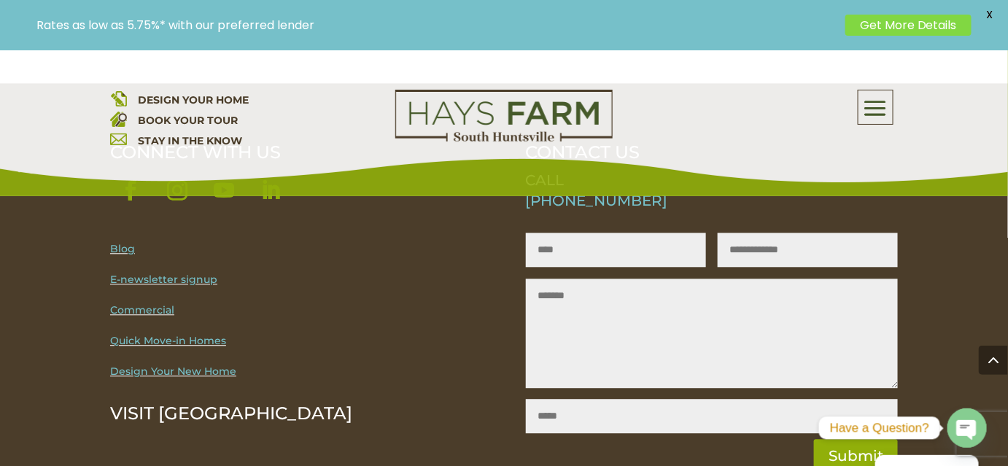 Image resolution: width=1008 pixels, height=466 pixels. What do you see at coordinates (504, 139) in the screenshot?
I see `a: hays farm homes huntsville development` at bounding box center [504, 139].